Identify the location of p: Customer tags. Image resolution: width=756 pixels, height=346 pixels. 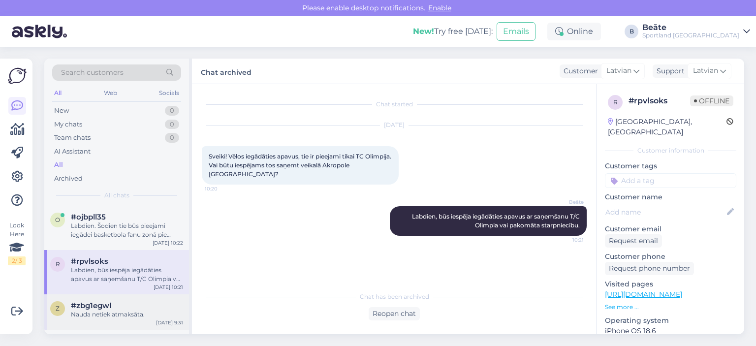
(670, 166).